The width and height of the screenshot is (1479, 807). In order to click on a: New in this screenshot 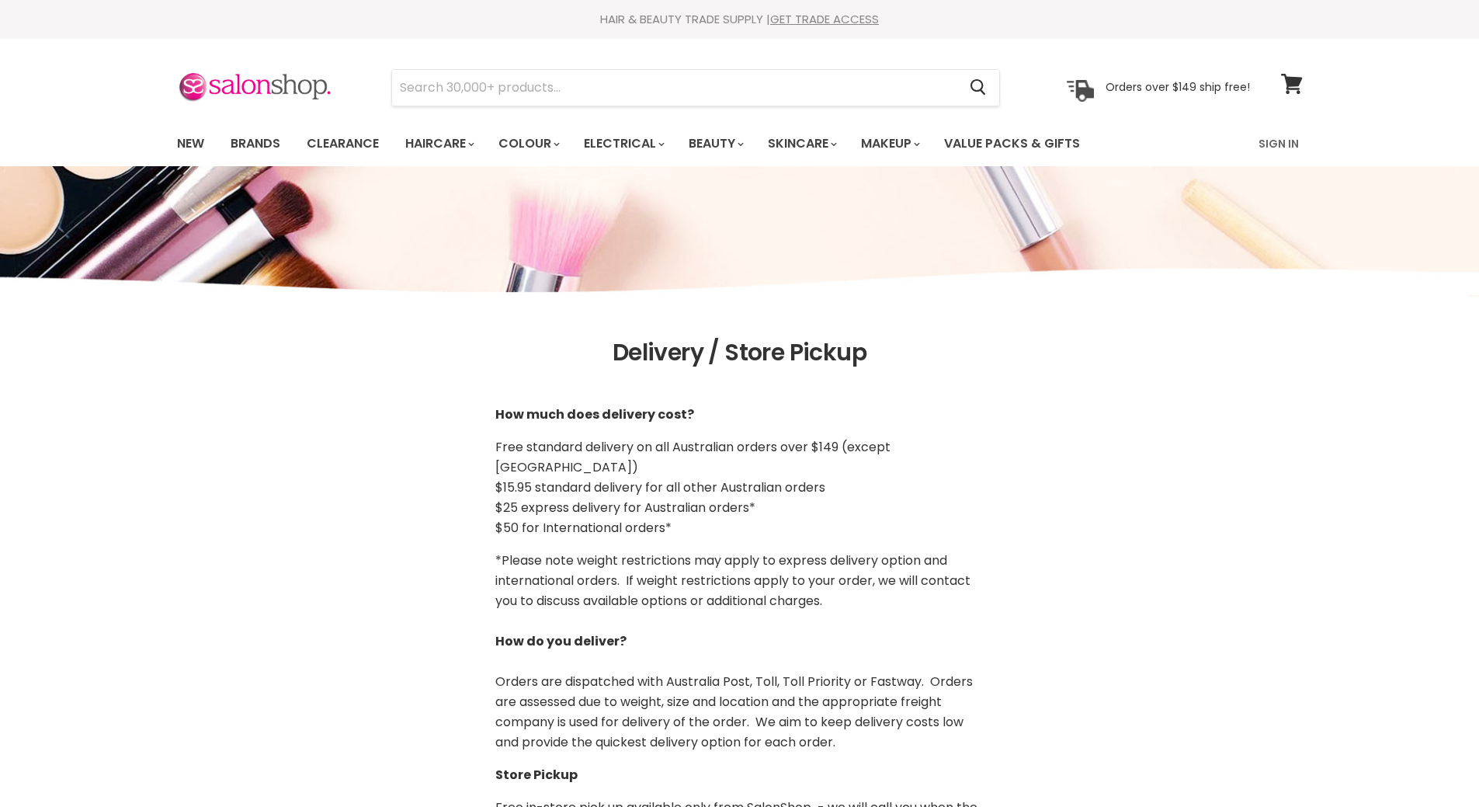, I will do `click(190, 144)`.